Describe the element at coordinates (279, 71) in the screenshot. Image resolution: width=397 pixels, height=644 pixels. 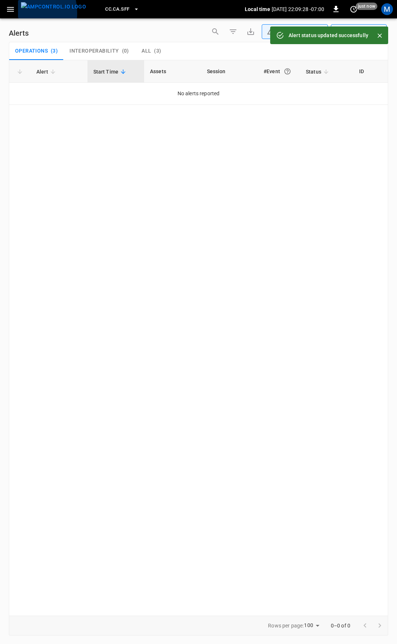
I see `div: #Event` at that location.